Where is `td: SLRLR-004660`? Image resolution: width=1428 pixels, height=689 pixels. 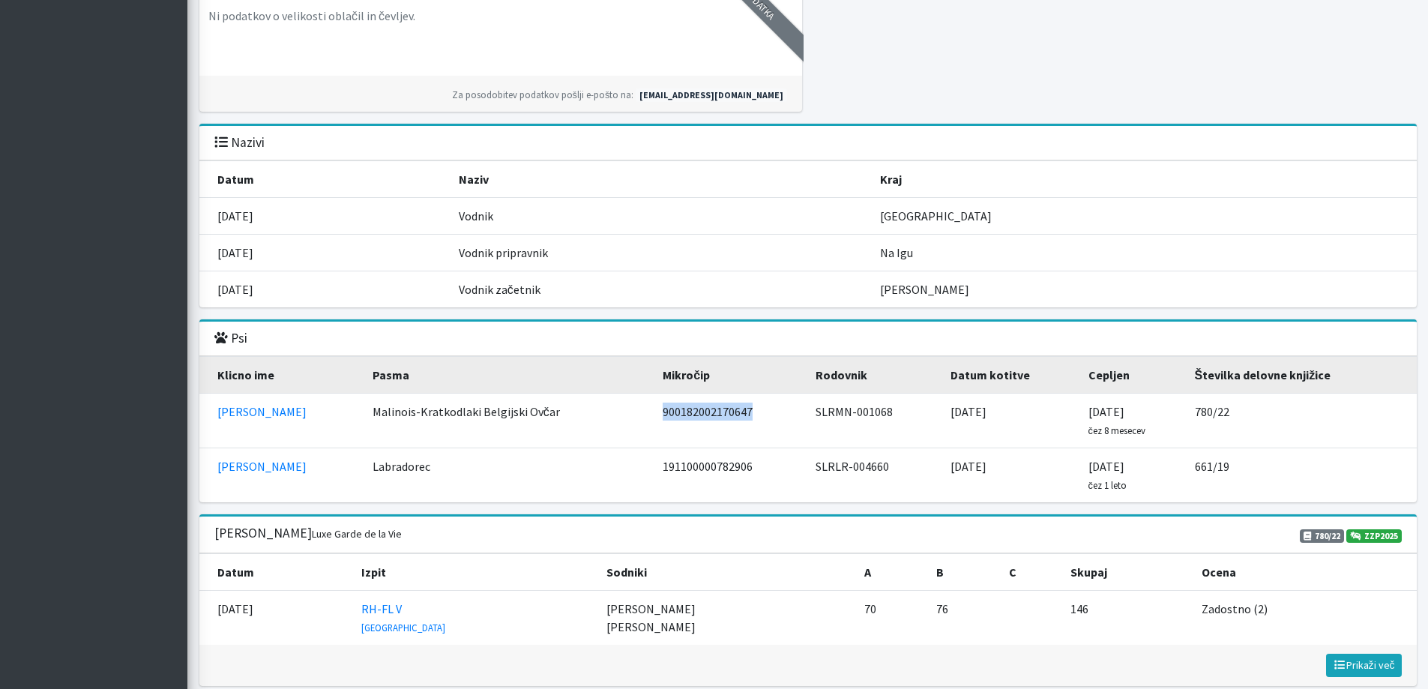 td: SLRLR-004660 is located at coordinates (874, 475).